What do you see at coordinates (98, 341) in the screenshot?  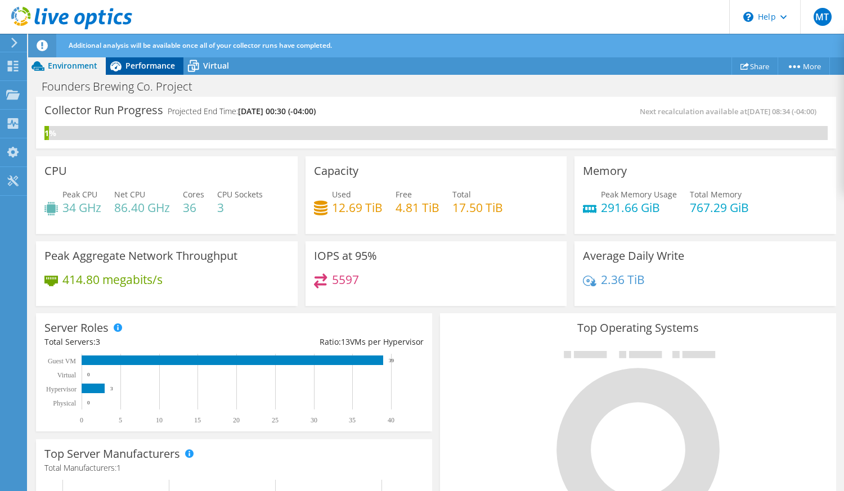 I see `span: 3` at bounding box center [98, 341].